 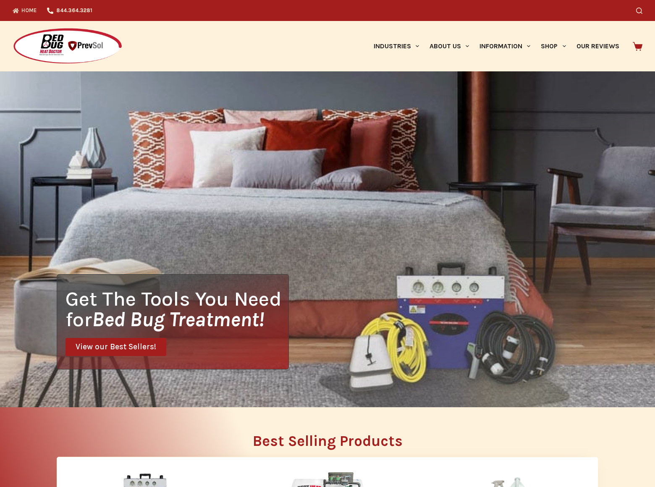 I want to click on a: Shop, so click(x=554, y=46).